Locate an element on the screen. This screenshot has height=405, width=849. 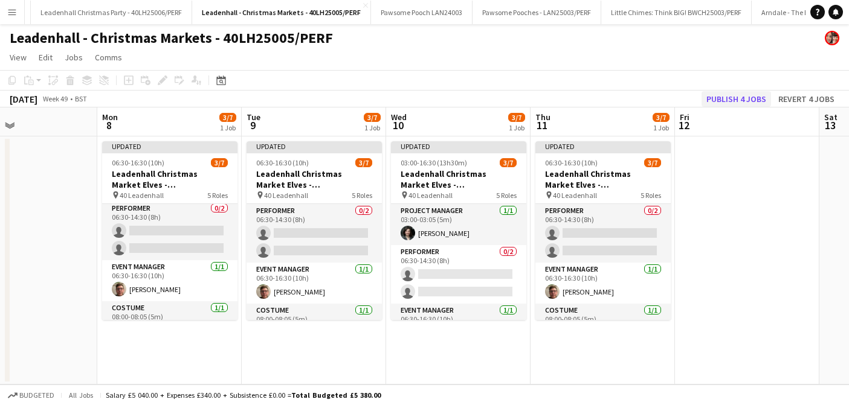
div: Updated03:00-16:30 (13h30m)3/7Leadenhall Christmas Market Elves - 40LH25005/PERF 40 Leadenhall5 R... is located at coordinates (458, 231).